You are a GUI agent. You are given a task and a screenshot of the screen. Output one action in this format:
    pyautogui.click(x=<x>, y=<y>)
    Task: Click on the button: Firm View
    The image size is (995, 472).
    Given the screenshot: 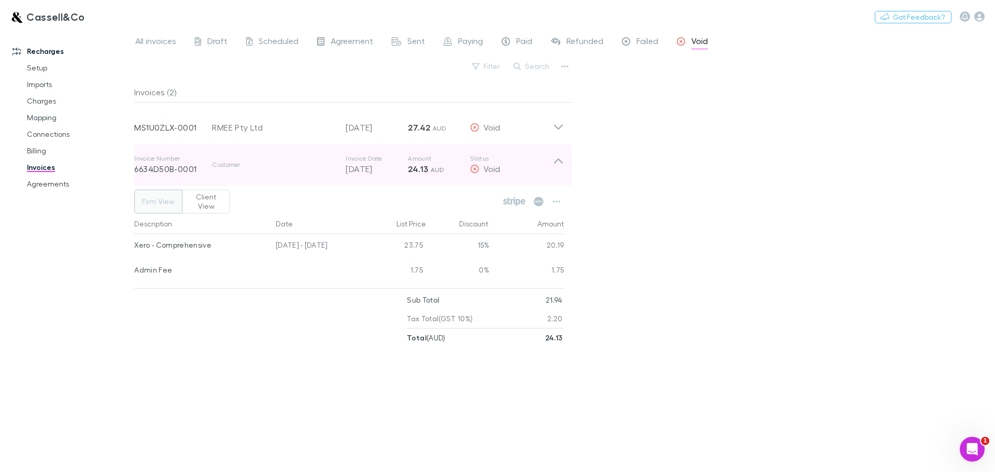 What is the action you would take?
    pyautogui.click(x=158, y=202)
    